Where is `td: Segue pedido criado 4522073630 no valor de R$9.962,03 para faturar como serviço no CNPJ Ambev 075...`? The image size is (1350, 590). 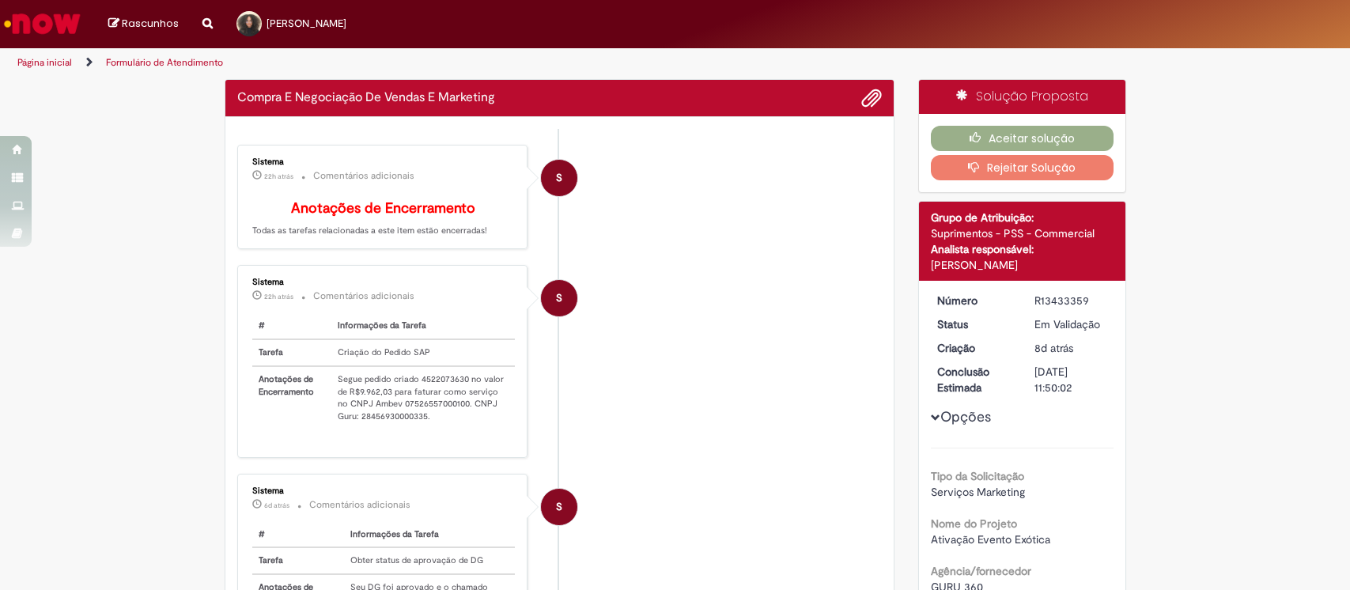
td: Segue pedido criado 4522073630 no valor de R$9.962,03 para faturar como serviço no CNPJ Ambev 075... is located at coordinates (423, 398).